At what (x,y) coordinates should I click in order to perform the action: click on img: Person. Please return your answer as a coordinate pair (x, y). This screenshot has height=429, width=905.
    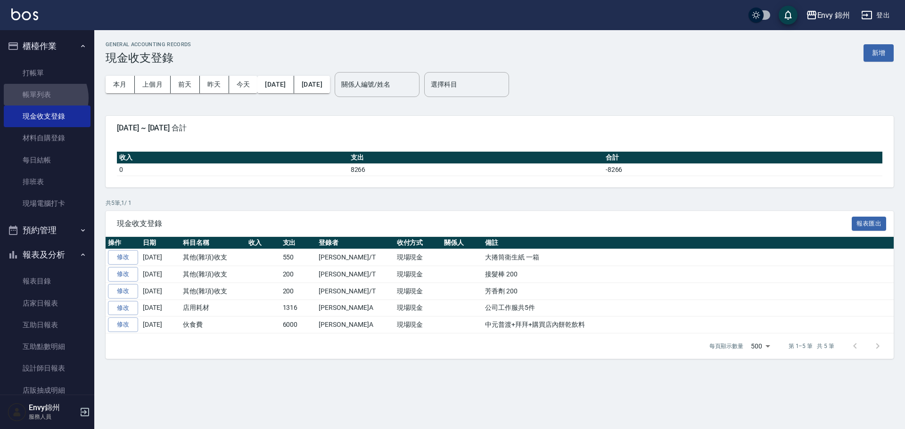
    Looking at the image, I should click on (17, 412).